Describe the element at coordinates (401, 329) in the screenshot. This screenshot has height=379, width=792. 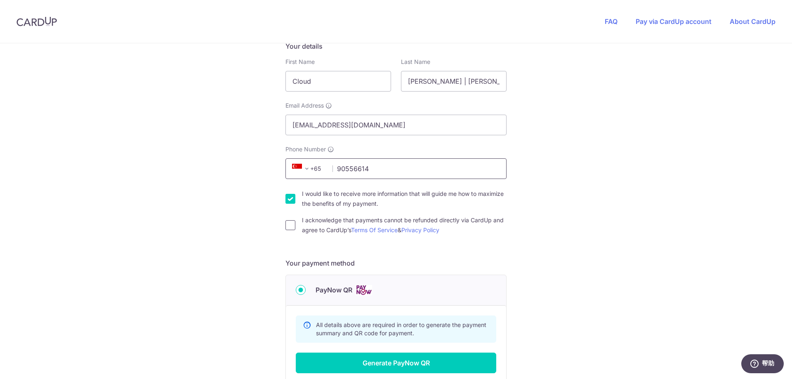
I see `span: All details above are required in order to generate the payment summary and QR code for payment.` at that location.